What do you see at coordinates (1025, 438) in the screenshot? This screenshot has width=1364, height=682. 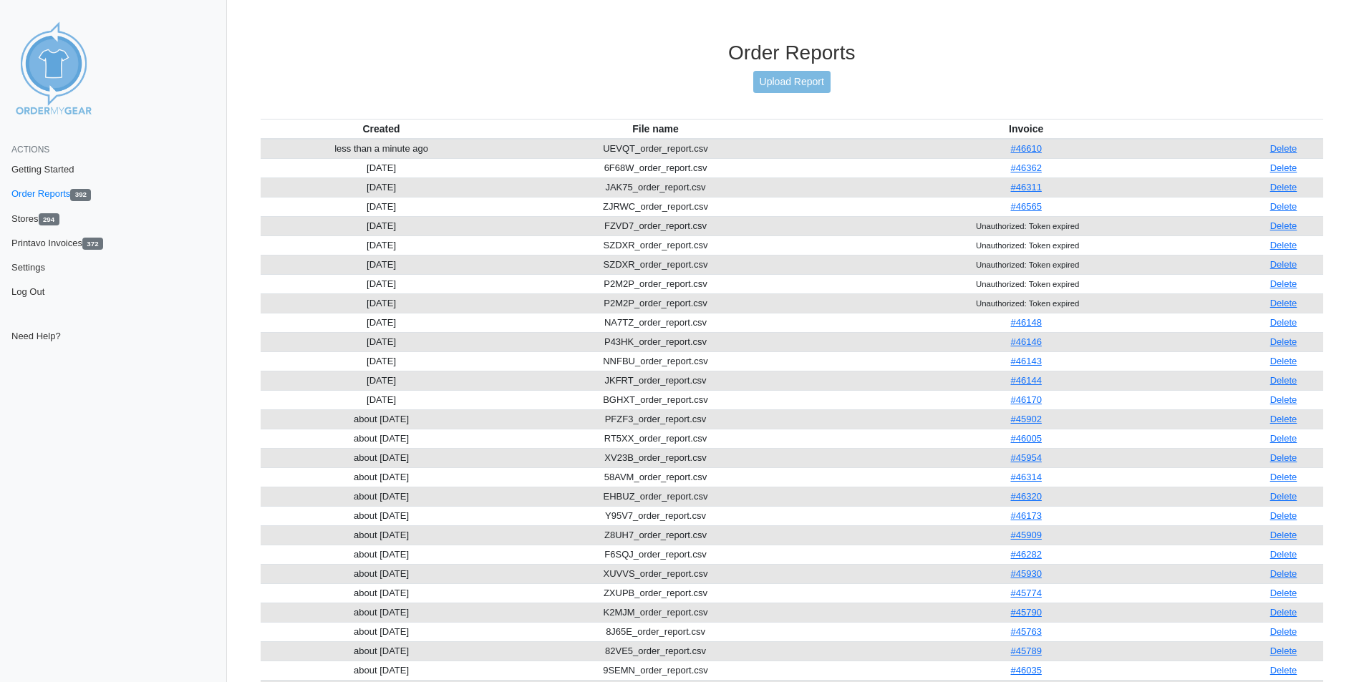 I see `a: #46005` at bounding box center [1025, 438].